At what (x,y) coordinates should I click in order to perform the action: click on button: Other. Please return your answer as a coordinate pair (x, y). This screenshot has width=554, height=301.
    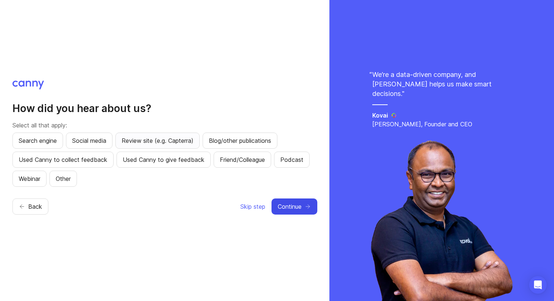
    Looking at the image, I should click on (63, 179).